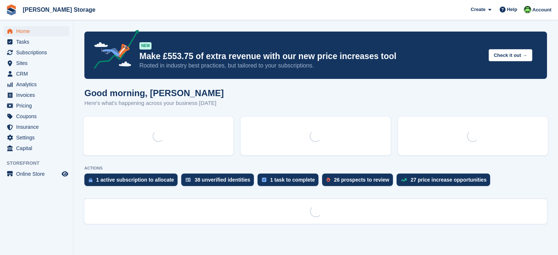  What do you see at coordinates (188, 180) in the screenshot?
I see `img: verify_identity-adf6edd0f0f0b5bbfe63781bf79b02c33cf7c696d77639b501bdc392416b5a36.svg` at bounding box center [188, 180].